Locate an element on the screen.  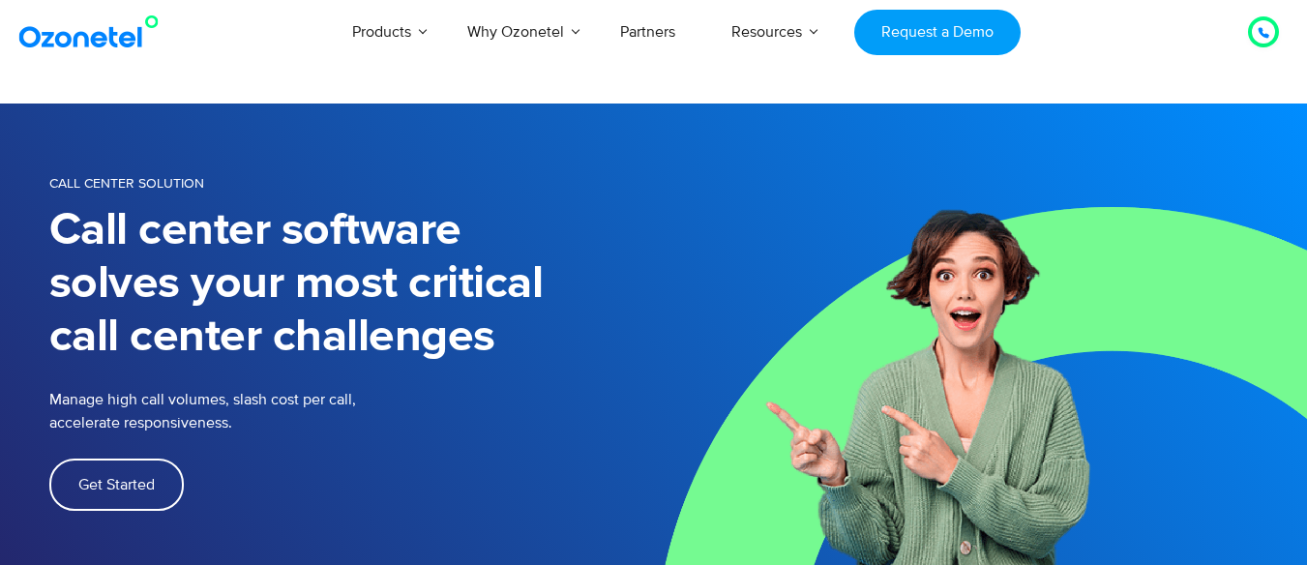
a: Request a Demo is located at coordinates (936, 32).